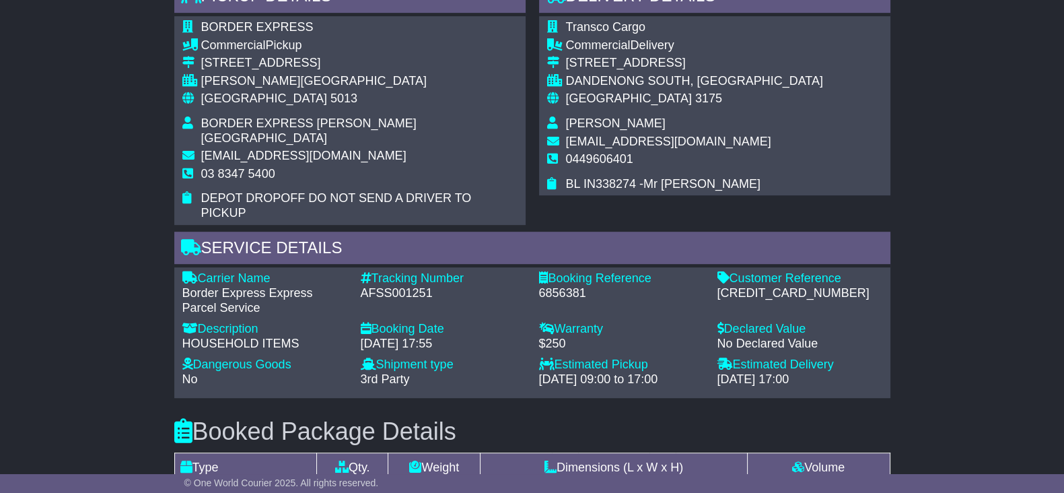  Describe the element at coordinates (532, 432) in the screenshot. I see `h3: Booked Package Details` at that location.